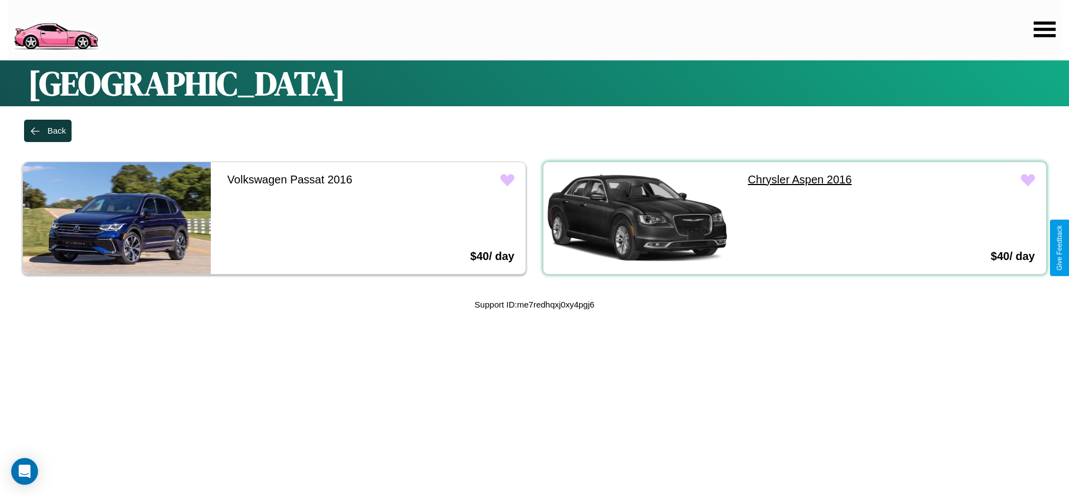  Describe the element at coordinates (310, 179) in the screenshot. I see `a: Volkswagen Passat 2016` at that location.